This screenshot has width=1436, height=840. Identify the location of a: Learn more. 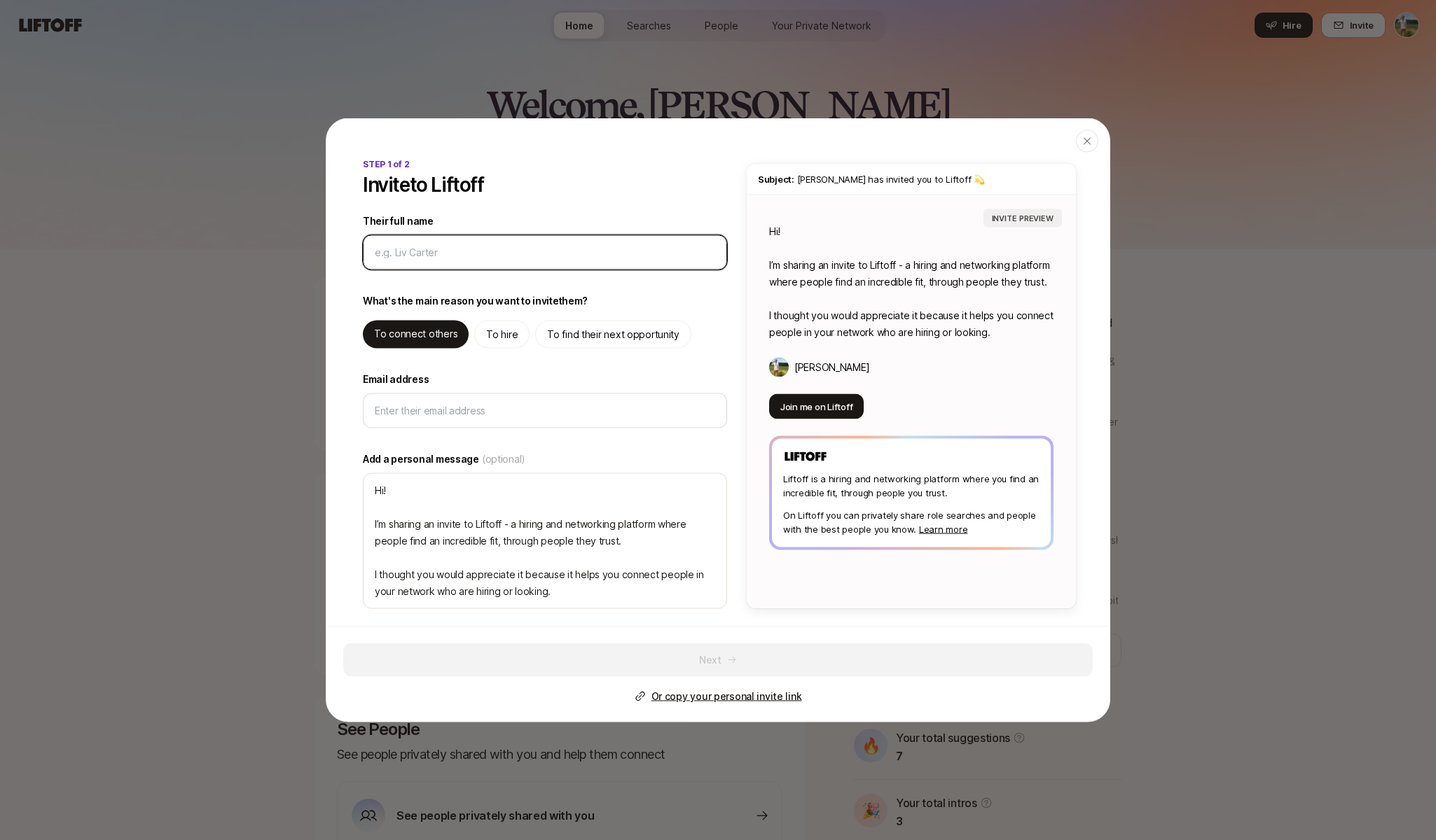
(943, 528).